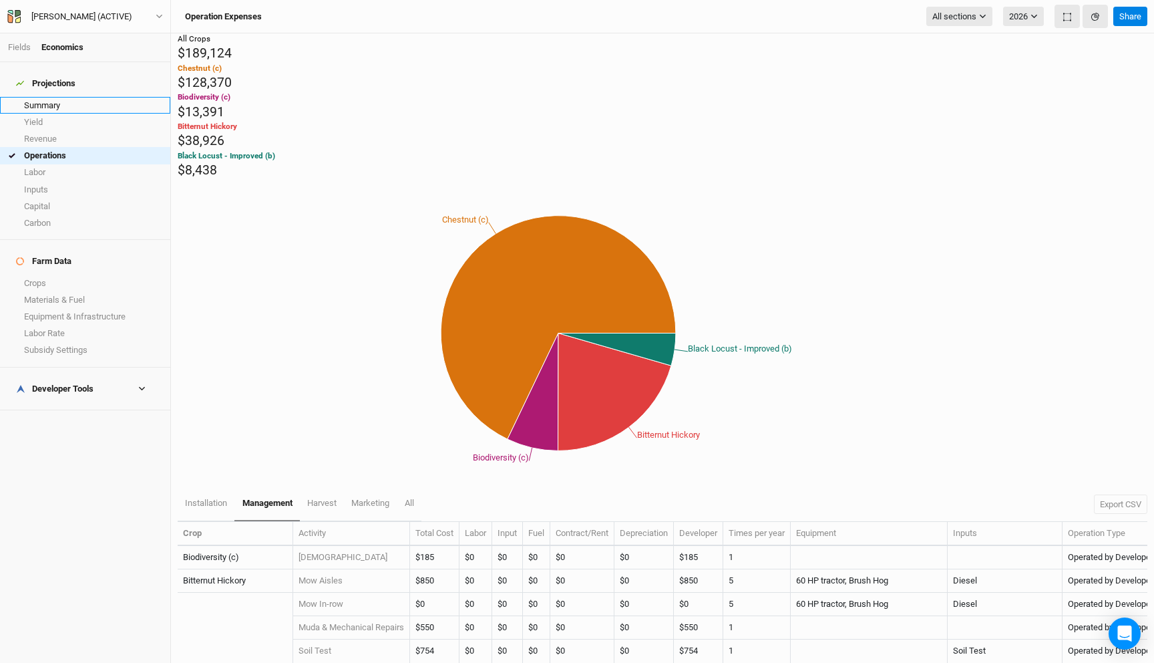  What do you see at coordinates (1005, 534) in the screenshot?
I see `th: Inputs` at bounding box center [1005, 534].